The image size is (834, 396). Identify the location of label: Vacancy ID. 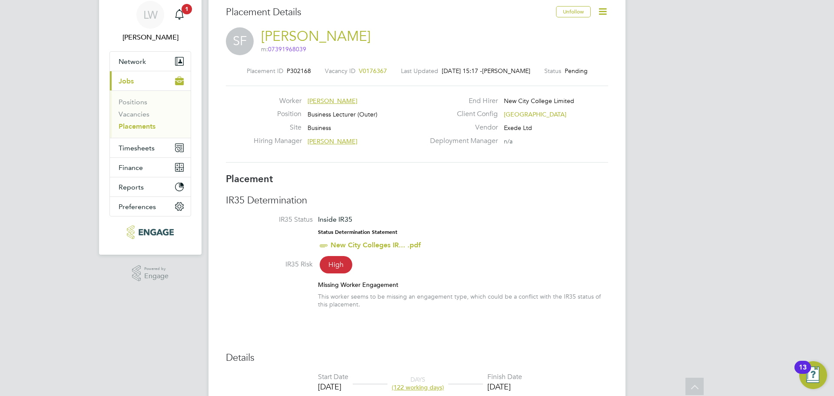
(340, 71).